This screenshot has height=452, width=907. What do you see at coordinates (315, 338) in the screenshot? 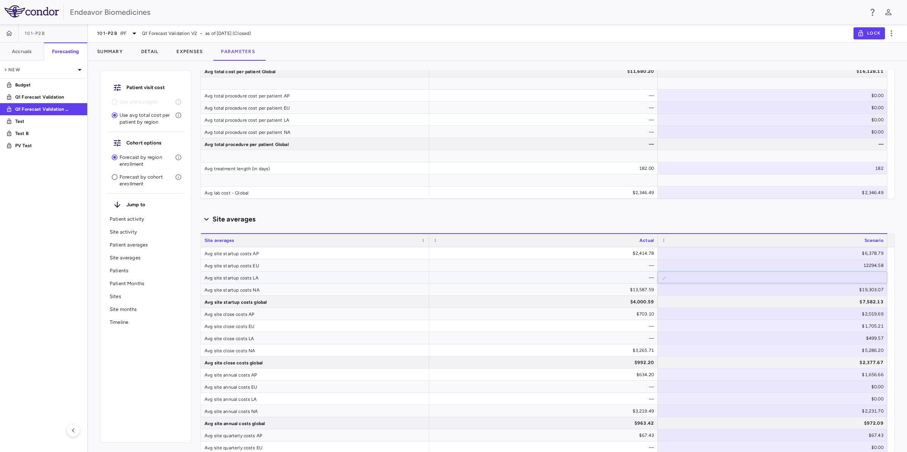
I see `div: Avg site close costs LA` at bounding box center [315, 338].